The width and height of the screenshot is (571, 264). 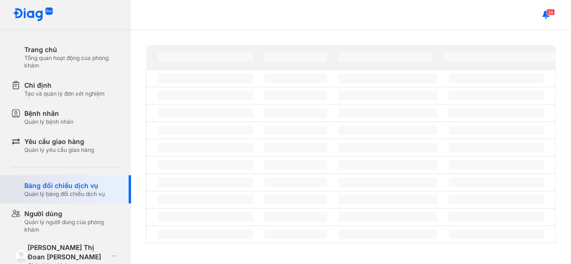 What do you see at coordinates (72, 62) in the screenshot?
I see `div: Tổng quan hoạt động của phòng khám` at bounding box center [72, 62].